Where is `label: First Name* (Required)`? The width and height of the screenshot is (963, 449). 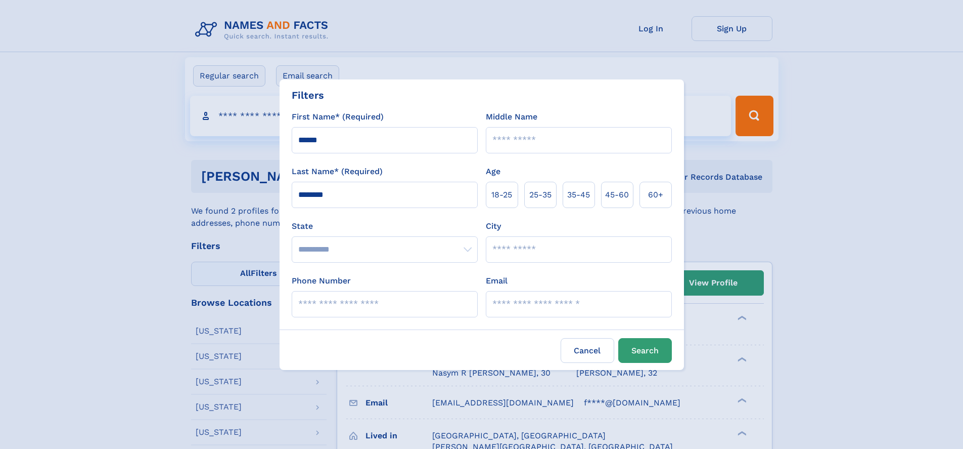
label: First Name* (Required) is located at coordinates (338, 117).